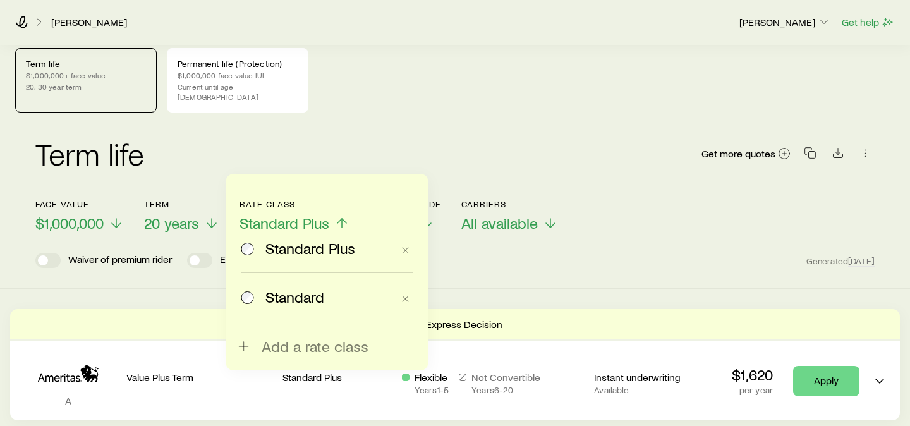 The height and width of the screenshot is (426, 910). I want to click on p: Rate Class, so click(294, 204).